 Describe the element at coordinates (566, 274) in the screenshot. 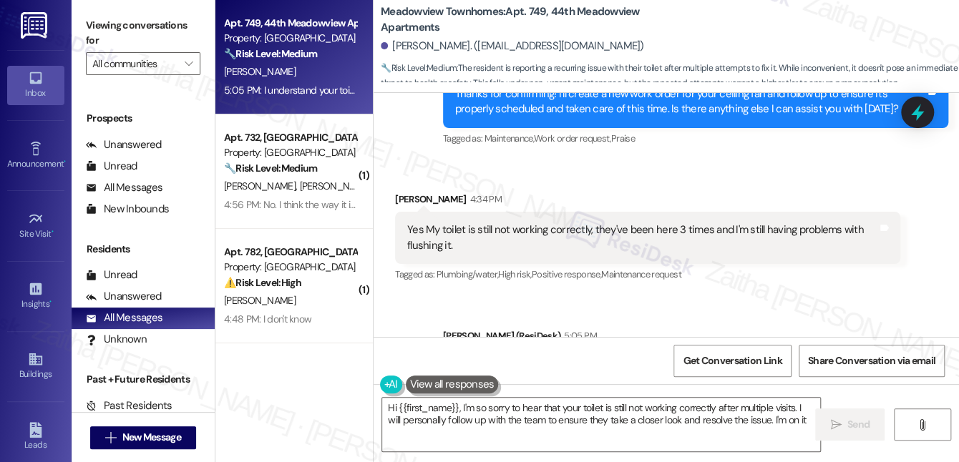

I see `span: Positive response ,` at that location.